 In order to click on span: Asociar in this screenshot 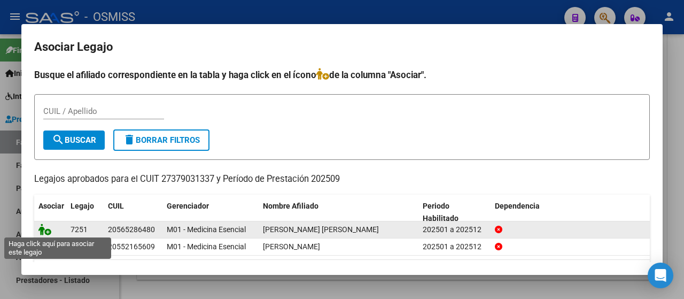, I will do `click(51, 206)`.